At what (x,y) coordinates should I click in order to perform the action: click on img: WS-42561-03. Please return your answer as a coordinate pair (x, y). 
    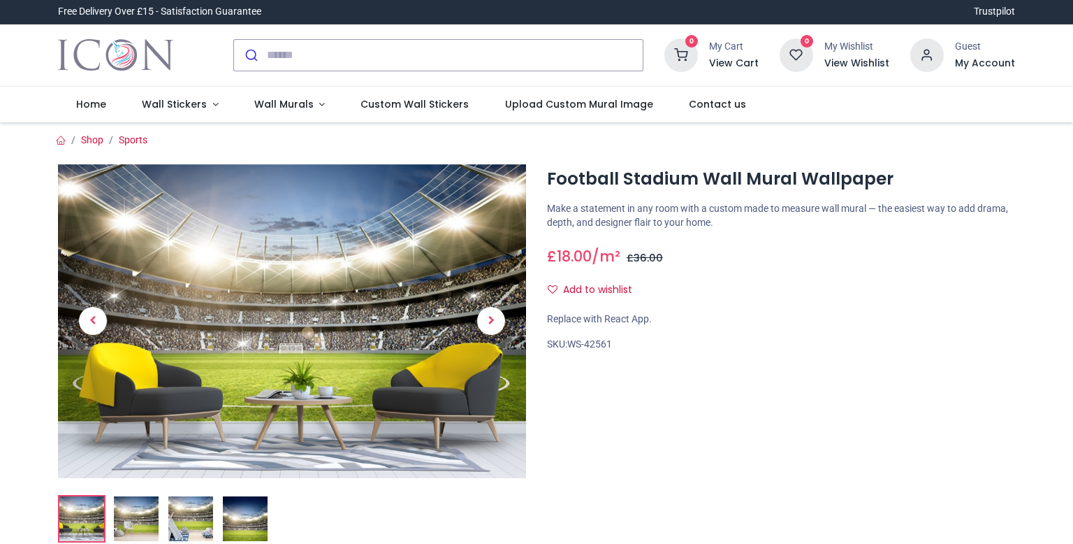
    Looking at the image, I should click on (191, 518).